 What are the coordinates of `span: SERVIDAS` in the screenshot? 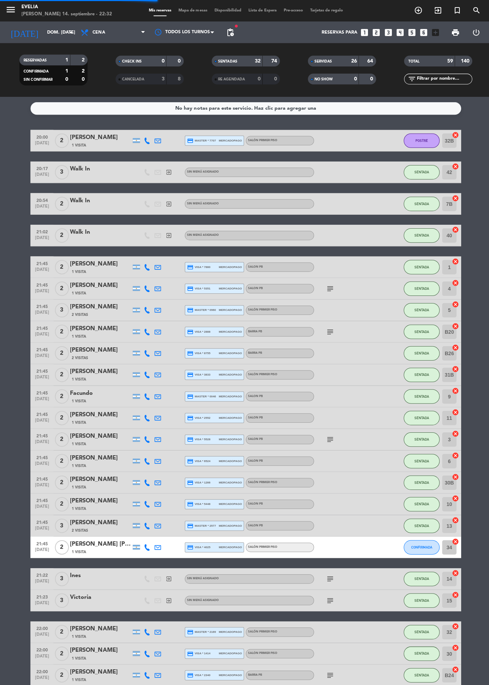 It's located at (322, 61).